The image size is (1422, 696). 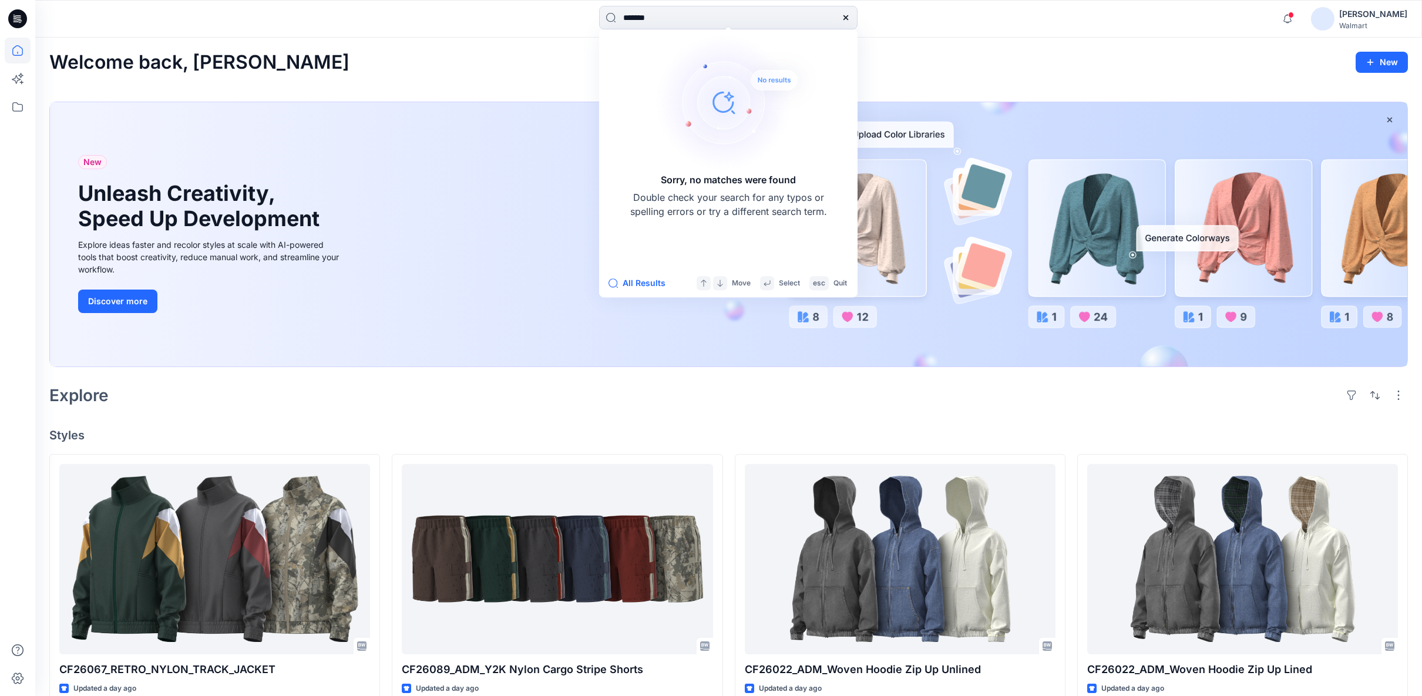 I want to click on a: Discover more, so click(x=210, y=301).